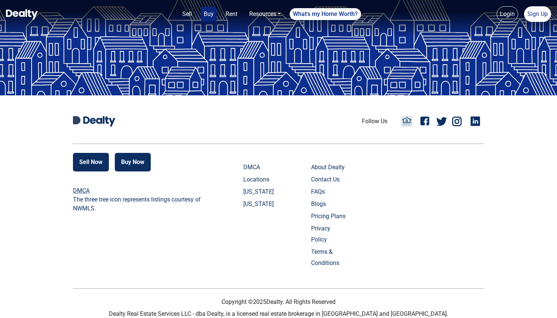 This screenshot has width=557, height=318. Describe the element at coordinates (508, 14) in the screenshot. I see `a: Login` at that location.